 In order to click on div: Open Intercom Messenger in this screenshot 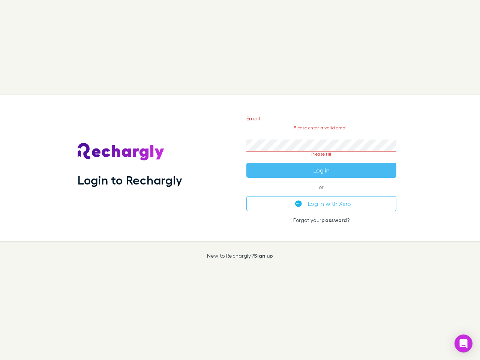, I will do `click(463, 343)`.